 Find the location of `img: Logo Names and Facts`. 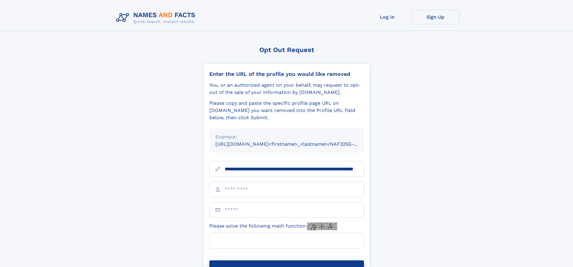

img: Logo Names and Facts is located at coordinates (157, 18).